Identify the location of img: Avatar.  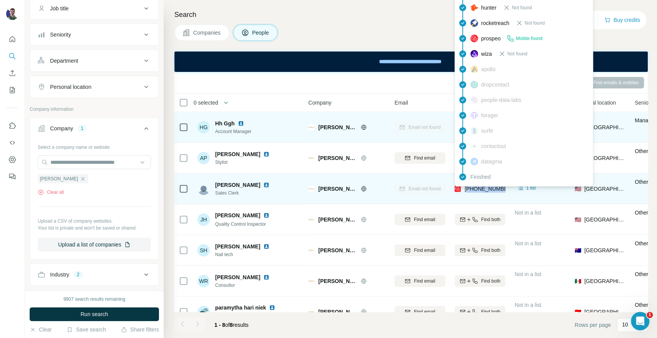
(204, 189).